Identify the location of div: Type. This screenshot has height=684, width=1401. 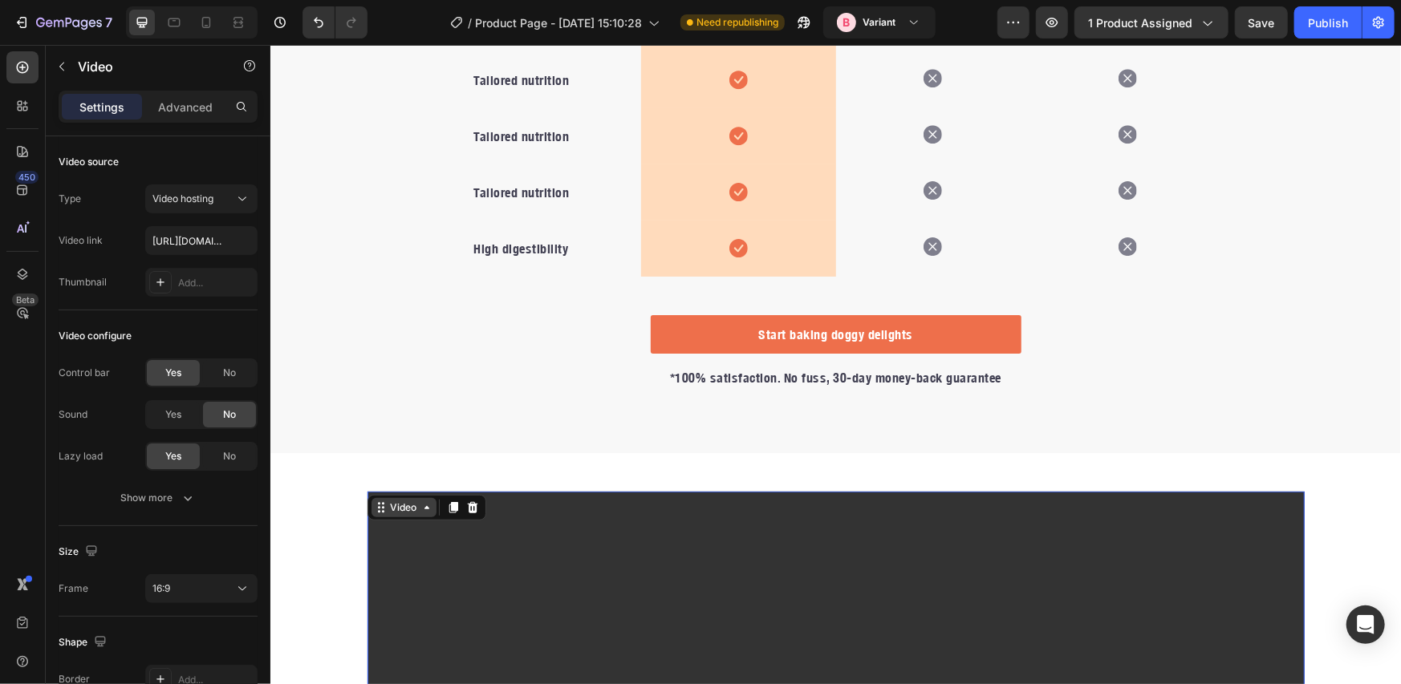
(70, 199).